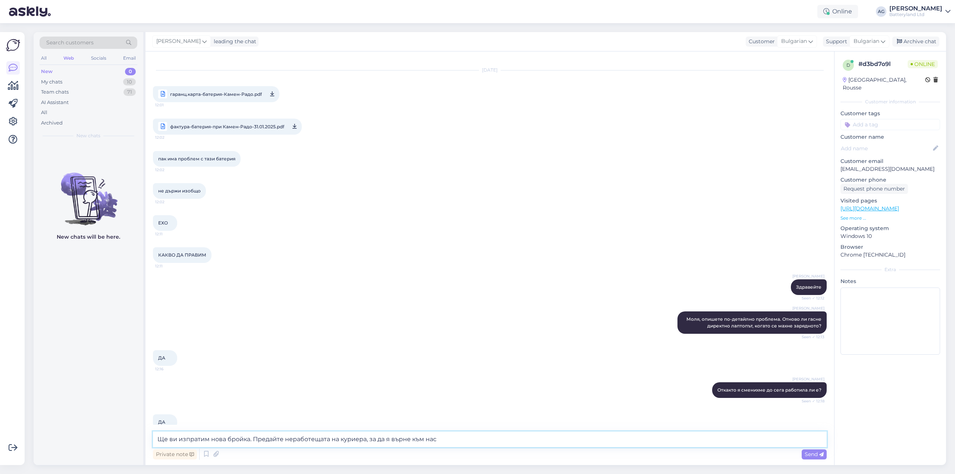 This screenshot has height=474, width=955. What do you see at coordinates (890, 137) in the screenshot?
I see `p: Customer name` at bounding box center [890, 137].